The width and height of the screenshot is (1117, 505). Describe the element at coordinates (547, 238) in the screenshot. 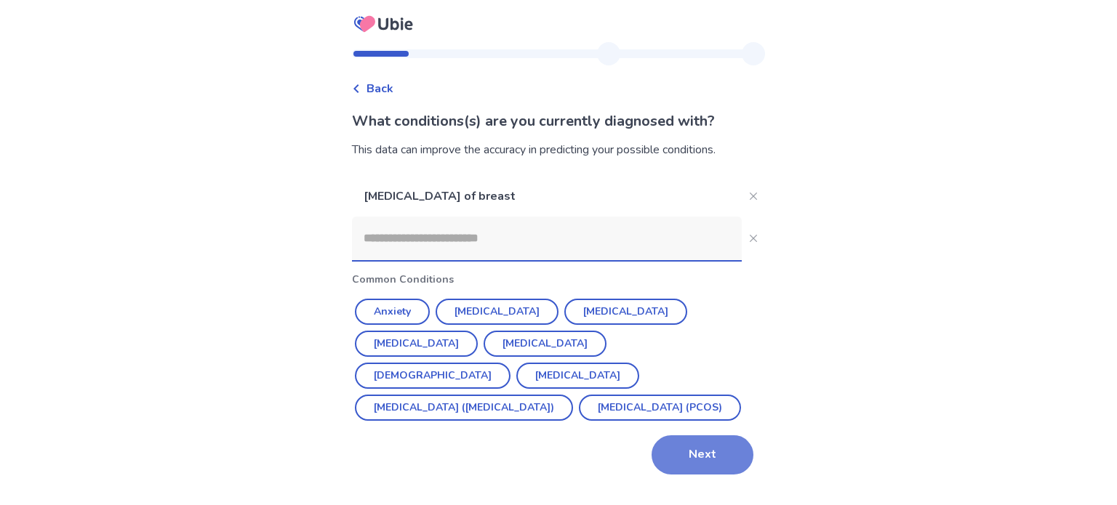

I see `input: Close` at that location.